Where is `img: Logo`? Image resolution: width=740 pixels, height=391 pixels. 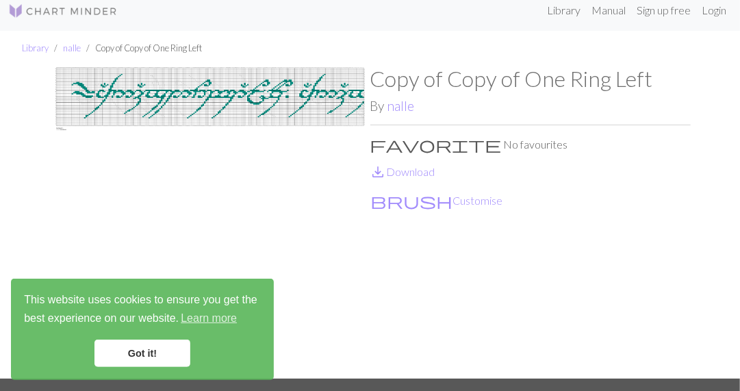 img: Logo is located at coordinates (63, 11).